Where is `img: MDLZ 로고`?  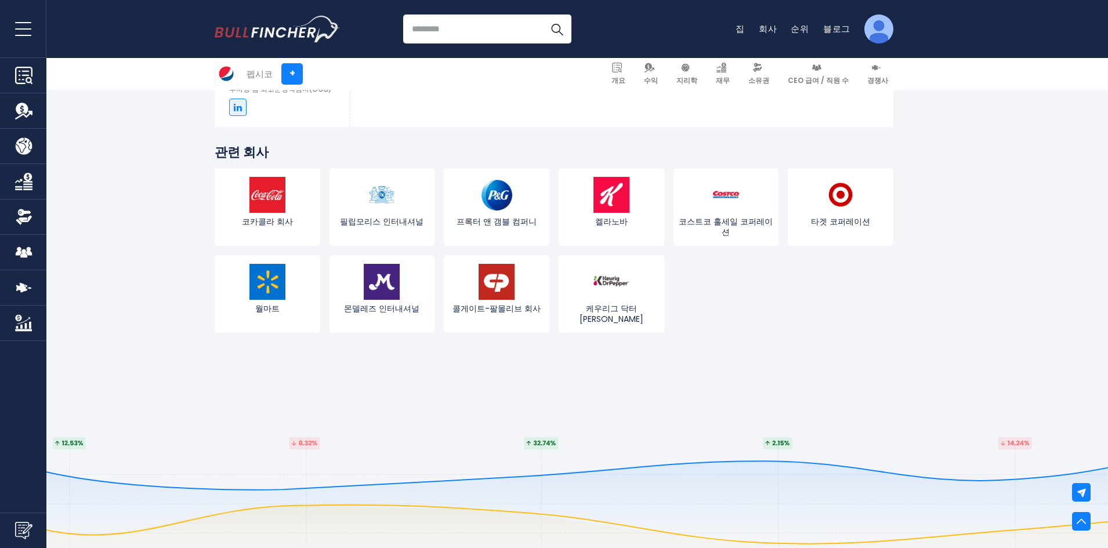
img: MDLZ 로고 is located at coordinates (382, 282).